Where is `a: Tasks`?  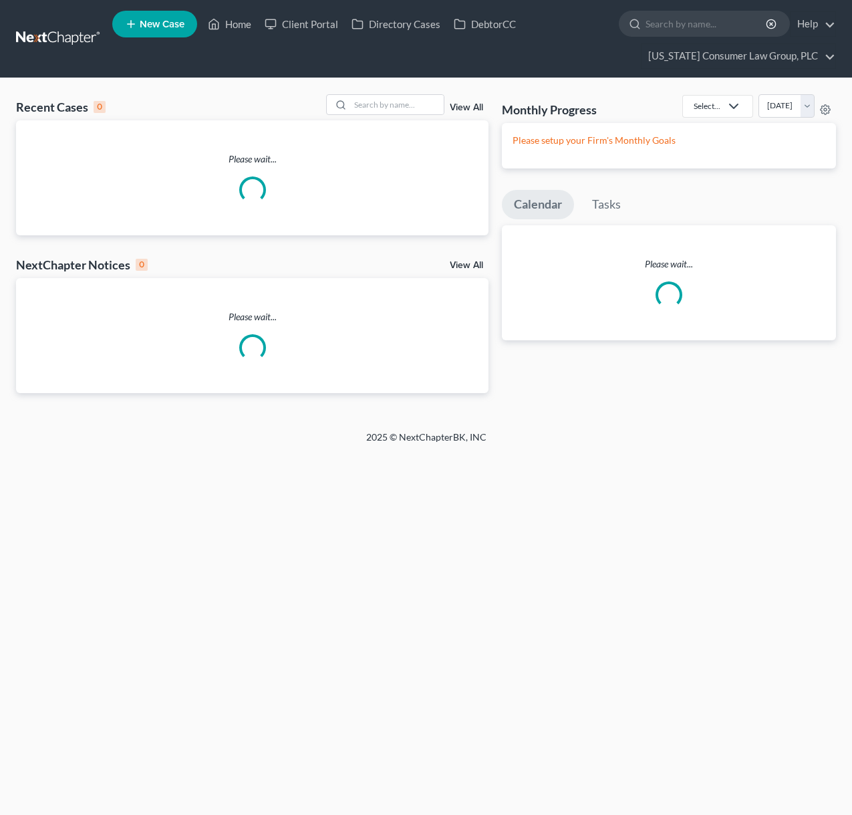 a: Tasks is located at coordinates (606, 205).